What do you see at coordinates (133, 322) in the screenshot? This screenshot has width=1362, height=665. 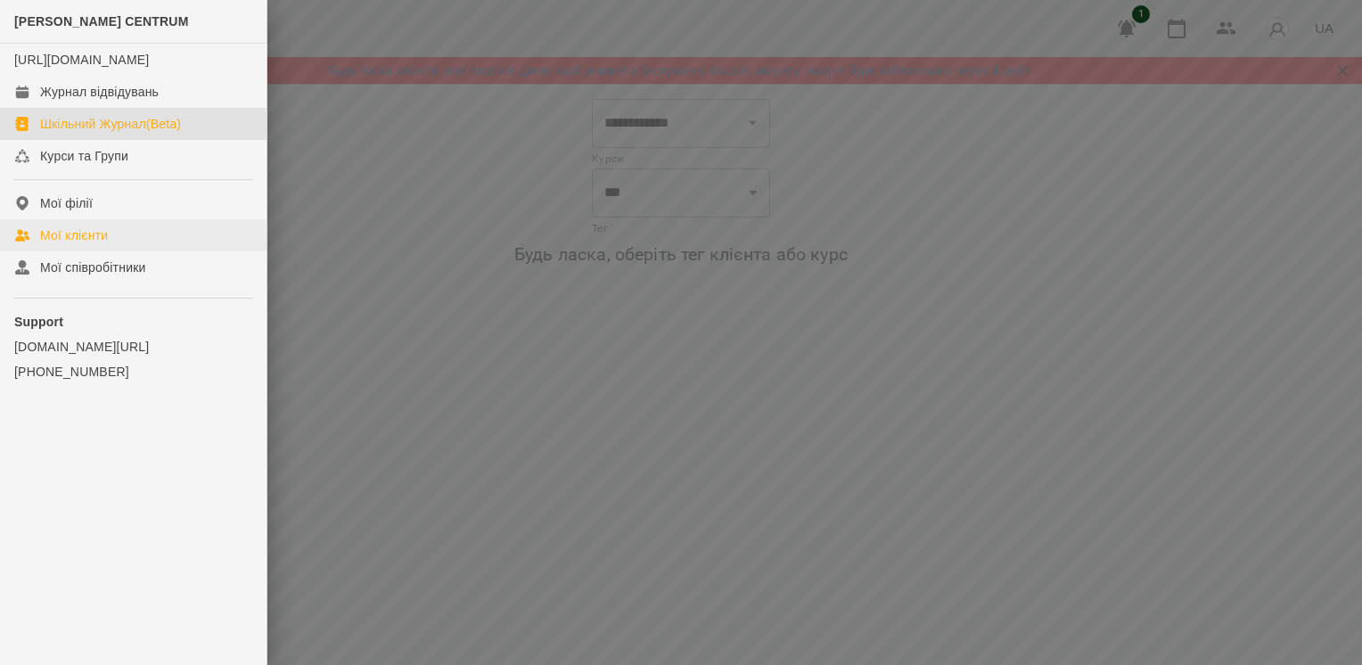 I see `p: Support` at bounding box center [133, 322].